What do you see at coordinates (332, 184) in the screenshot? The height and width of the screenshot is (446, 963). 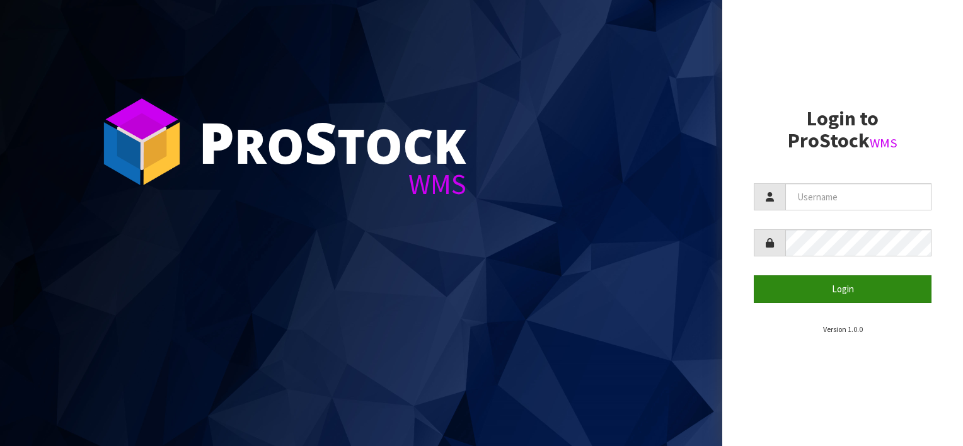 I see `div: WMS` at bounding box center [332, 184].